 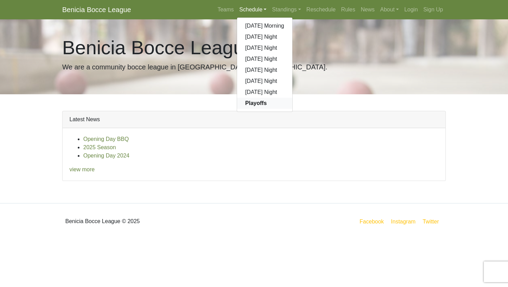 What do you see at coordinates (225, 10) in the screenshot?
I see `a: Teams` at bounding box center [225, 10].